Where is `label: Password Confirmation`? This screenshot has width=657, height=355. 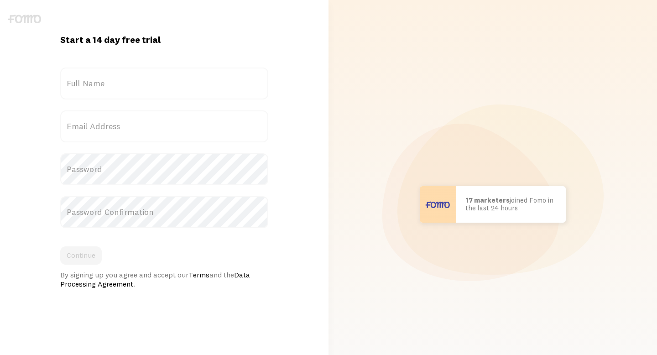 label: Password Confirmation is located at coordinates (164, 212).